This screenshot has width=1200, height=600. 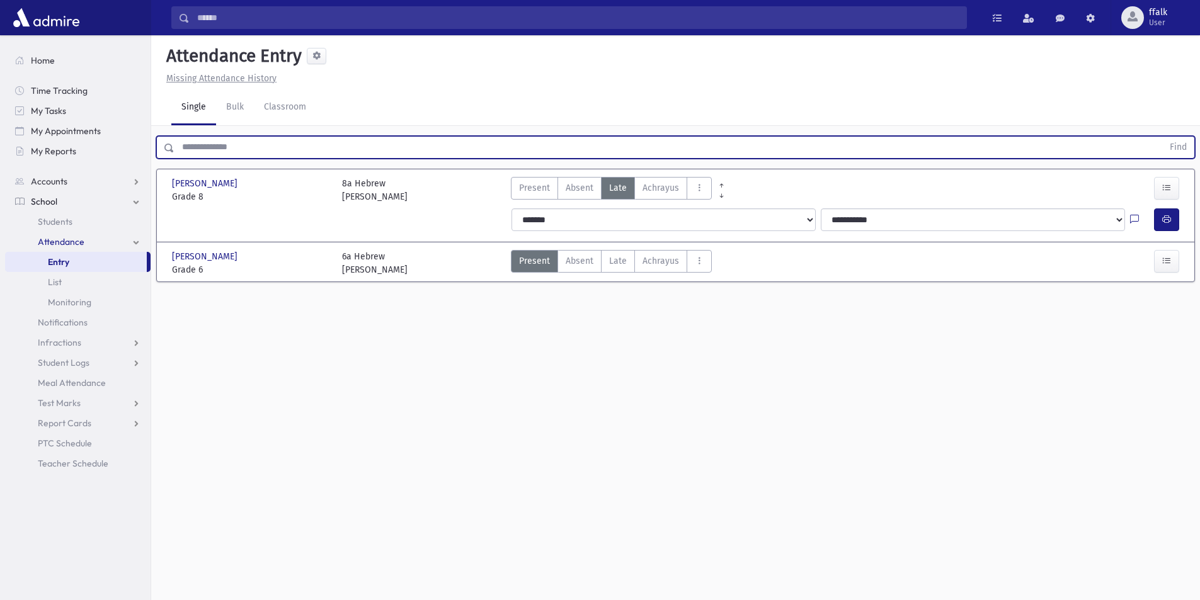 What do you see at coordinates (77, 443) in the screenshot?
I see `a: PTC Schedule` at bounding box center [77, 443].